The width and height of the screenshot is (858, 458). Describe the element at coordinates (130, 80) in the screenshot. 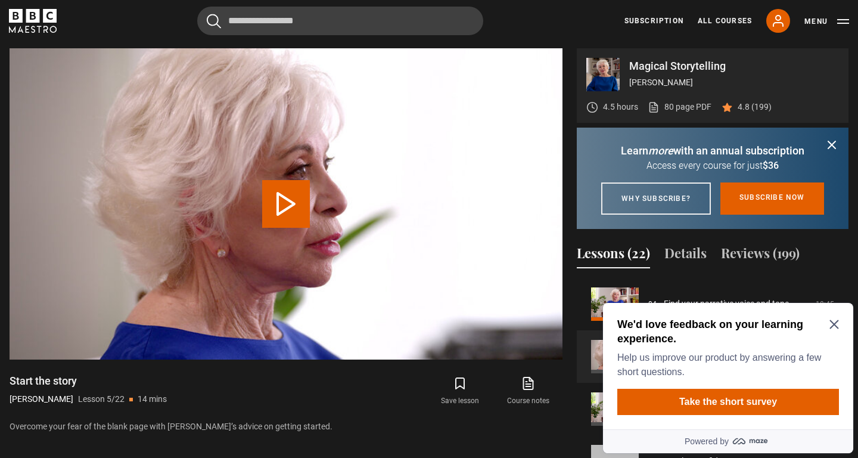

I see `div: Optional study invitation` at that location.